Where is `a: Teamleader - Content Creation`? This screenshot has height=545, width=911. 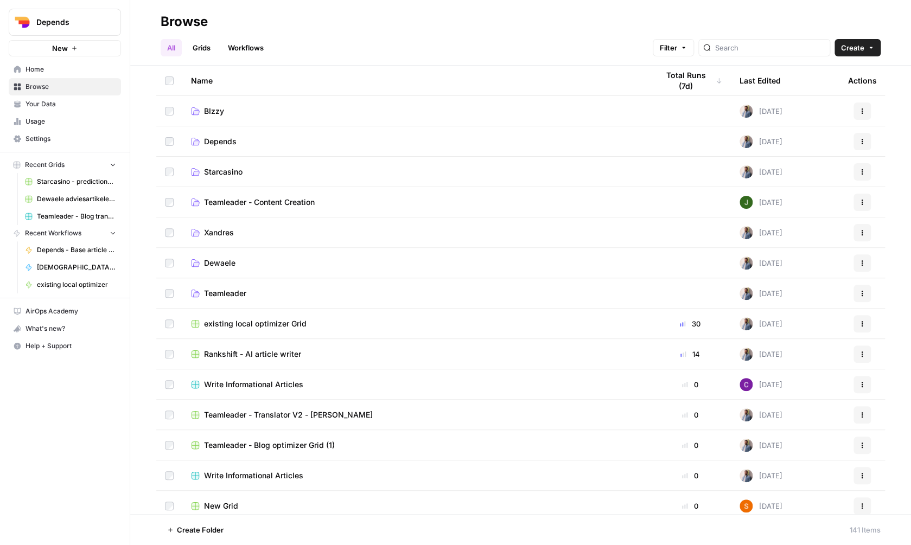 a: Teamleader - Content Creation is located at coordinates (415, 202).